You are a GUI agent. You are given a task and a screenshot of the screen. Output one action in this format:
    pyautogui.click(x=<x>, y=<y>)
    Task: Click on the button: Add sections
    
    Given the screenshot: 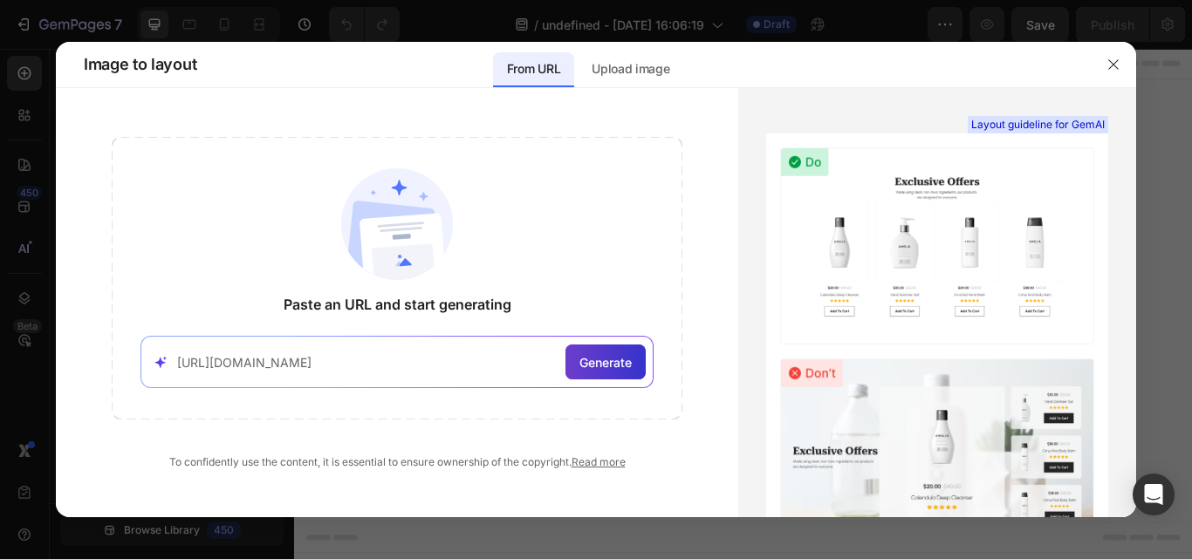 What is the action you would take?
    pyautogui.click(x=456, y=354)
    